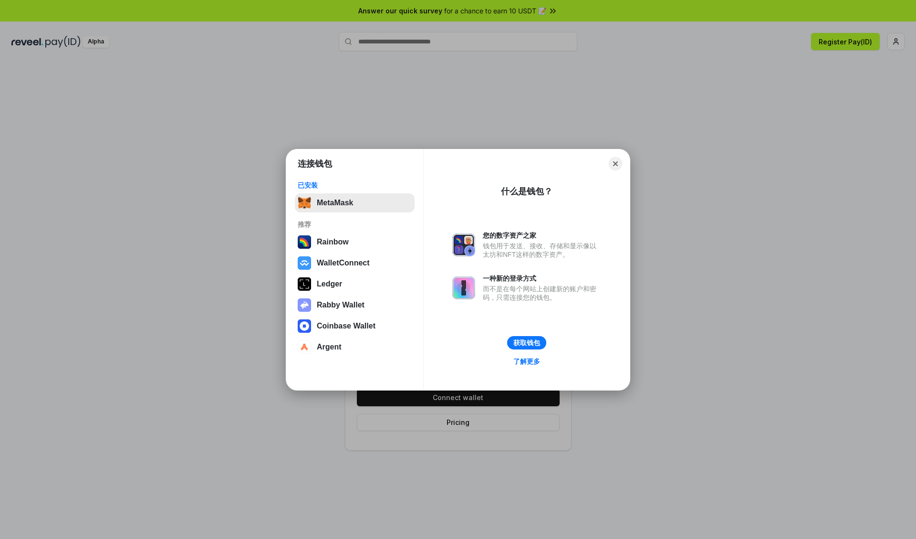 The image size is (916, 539). Describe the element at coordinates (355, 326) in the screenshot. I see `button: Coinbase Wallet` at that location.